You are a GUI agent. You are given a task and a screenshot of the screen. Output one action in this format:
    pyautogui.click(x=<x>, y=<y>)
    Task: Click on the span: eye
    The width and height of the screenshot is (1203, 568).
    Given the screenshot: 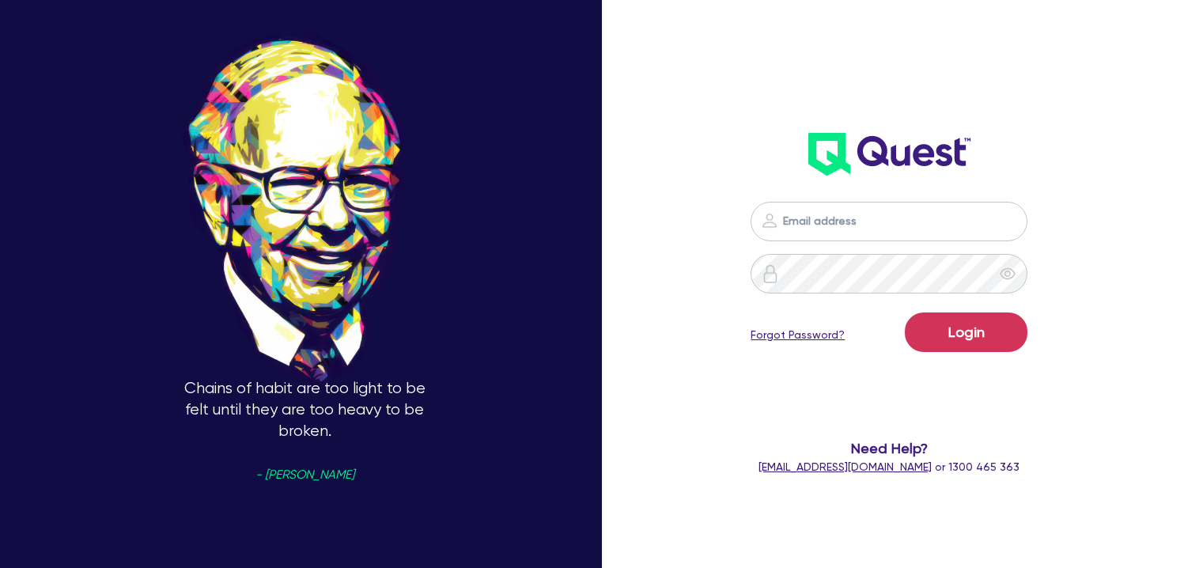 What is the action you would take?
    pyautogui.click(x=1008, y=274)
    